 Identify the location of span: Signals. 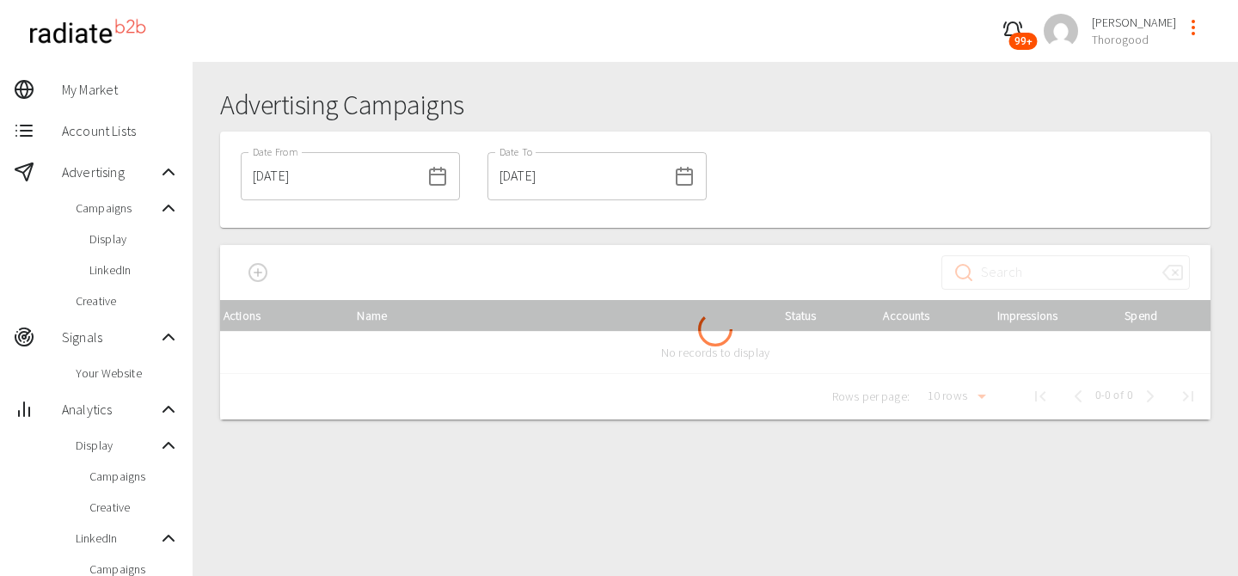
(110, 337).